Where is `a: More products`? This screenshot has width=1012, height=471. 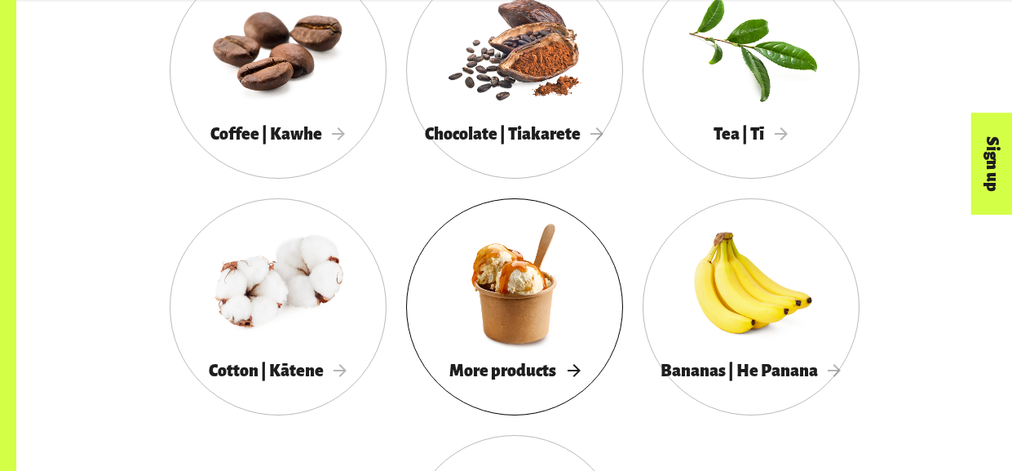
a: More products is located at coordinates (515, 307).